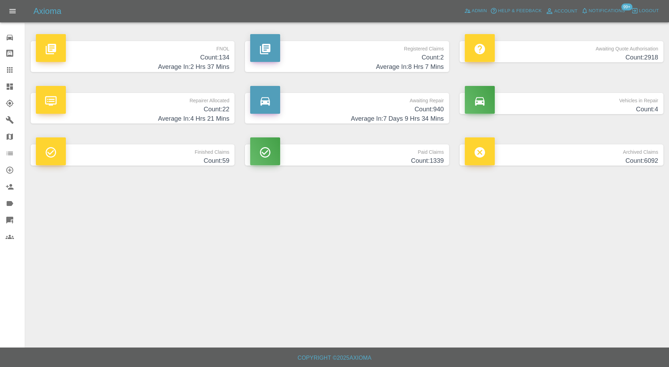 This screenshot has height=367, width=669. Describe the element at coordinates (346, 108) in the screenshot. I see `a: Awaiting RepairCount:940Average In:7 Days 9 Hrs 34 Mins` at that location.